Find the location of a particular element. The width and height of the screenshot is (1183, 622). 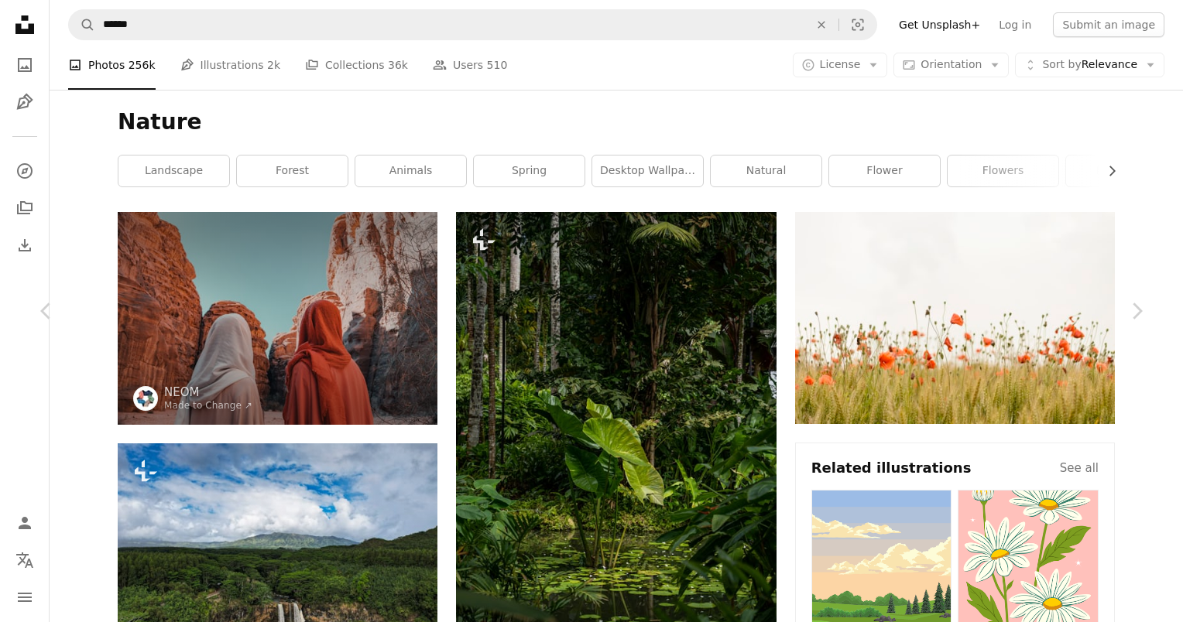

img: Go to NEOM's profile is located at coordinates (146, 399).